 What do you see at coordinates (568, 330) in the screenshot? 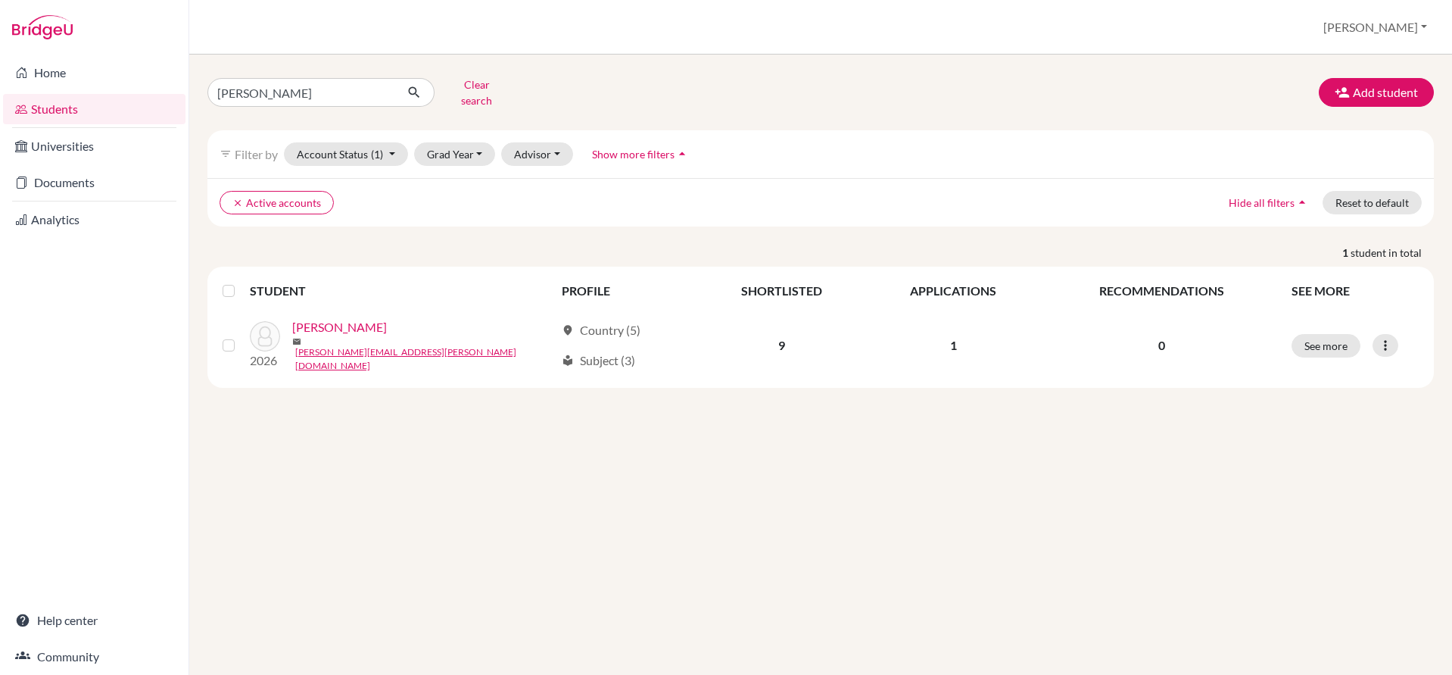
I see `span: location_on` at bounding box center [568, 330].